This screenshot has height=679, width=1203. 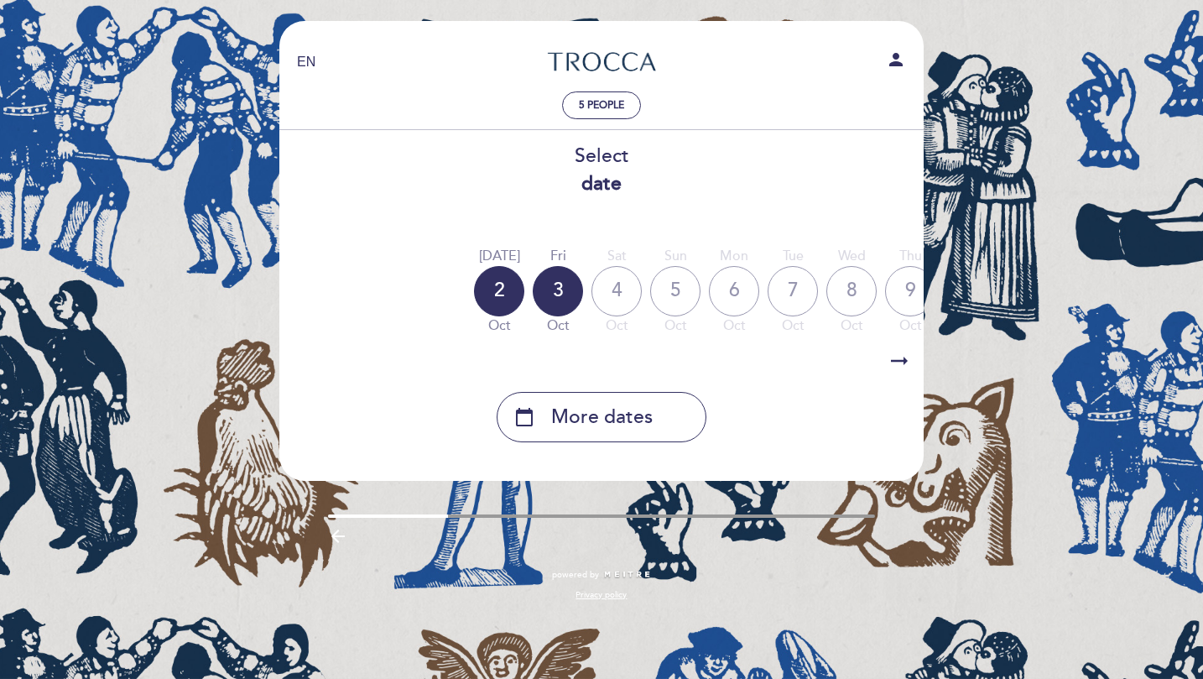 I want to click on a: Trocca, so click(x=601, y=62).